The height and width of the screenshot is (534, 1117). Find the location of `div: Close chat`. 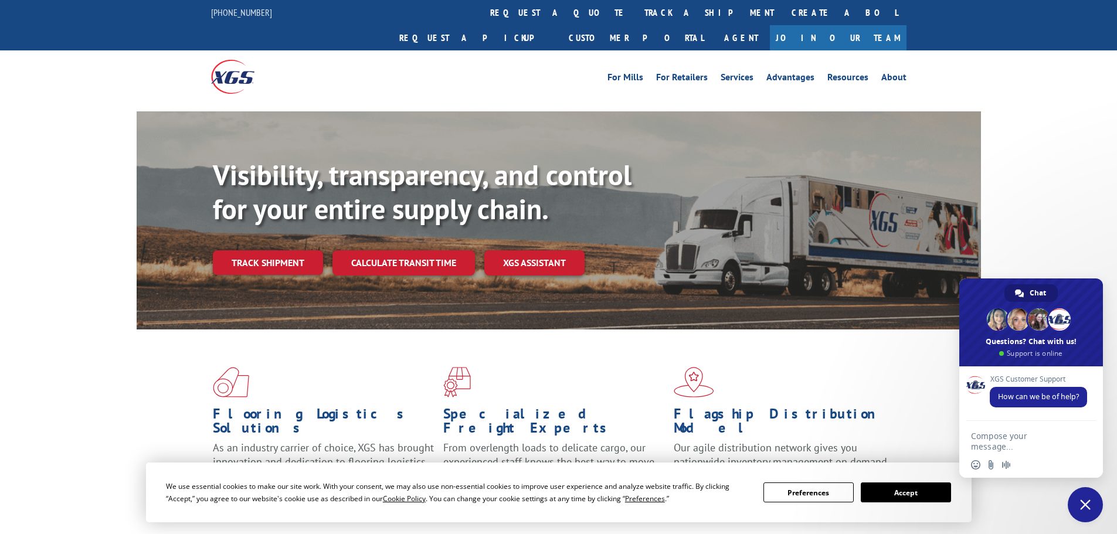

div: Close chat is located at coordinates (1085, 505).